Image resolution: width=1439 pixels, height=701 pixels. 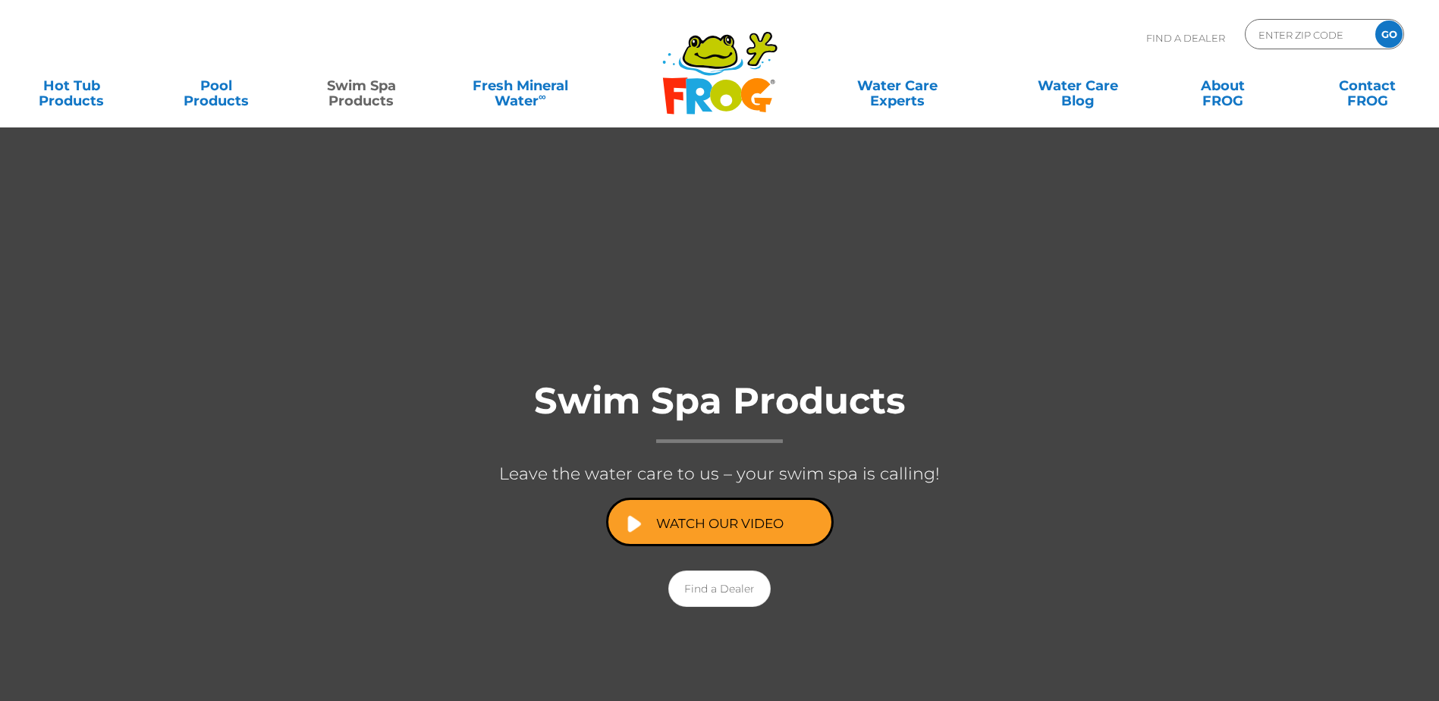 What do you see at coordinates (720, 522) in the screenshot?
I see `a: Watch Our Video` at bounding box center [720, 522].